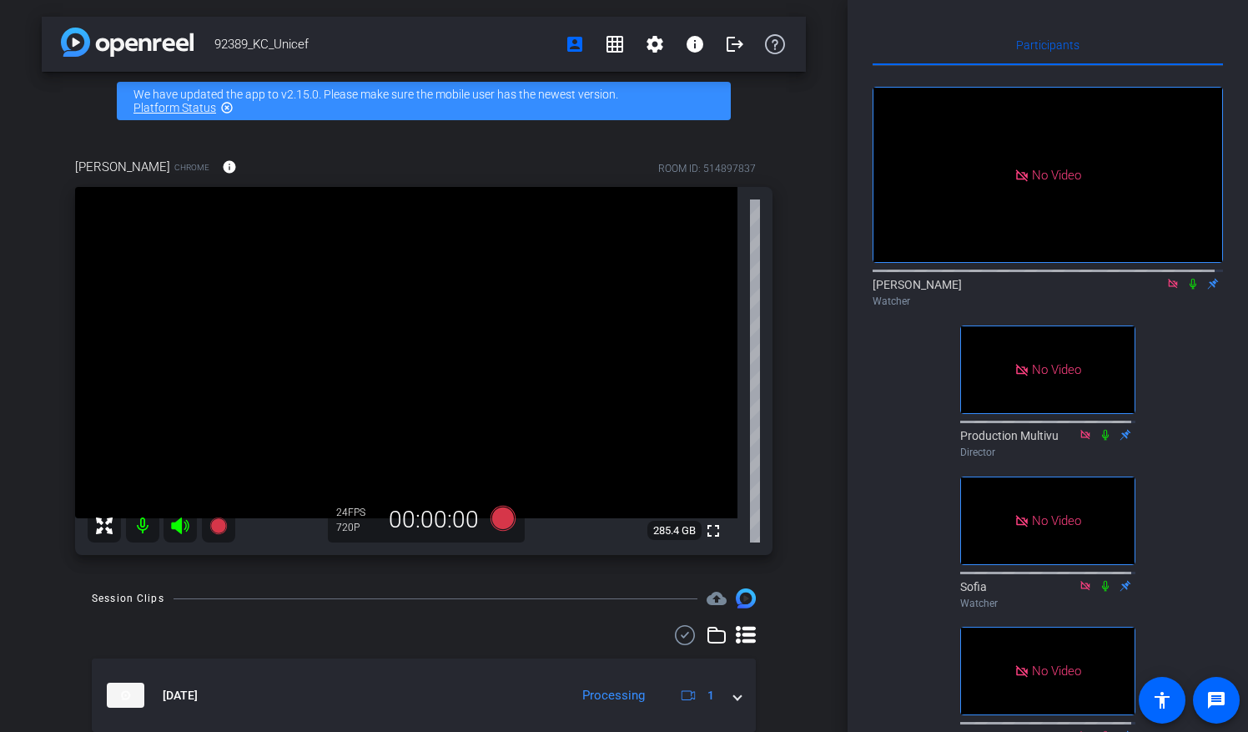 Image resolution: width=1248 pixels, height=732 pixels. I want to click on mat-icon: settings, so click(655, 44).